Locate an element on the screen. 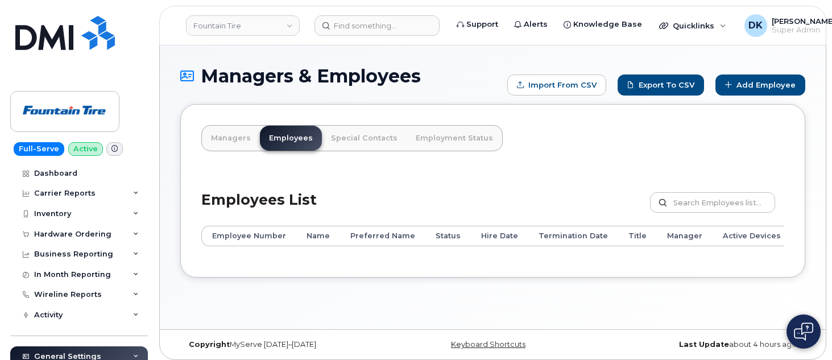 This screenshot has height=360, width=832. a: Employees is located at coordinates (290, 138).